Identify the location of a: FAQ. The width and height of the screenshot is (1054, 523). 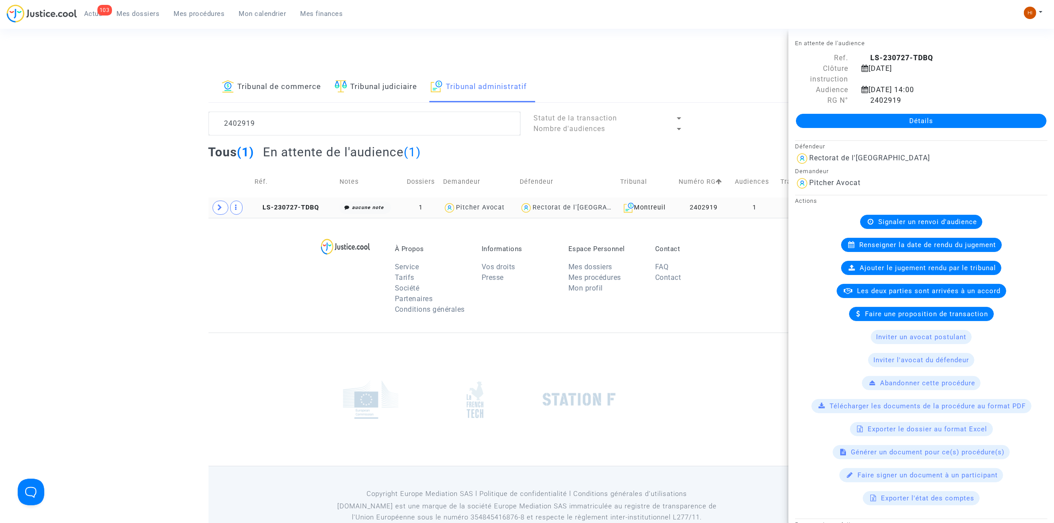
(662, 266).